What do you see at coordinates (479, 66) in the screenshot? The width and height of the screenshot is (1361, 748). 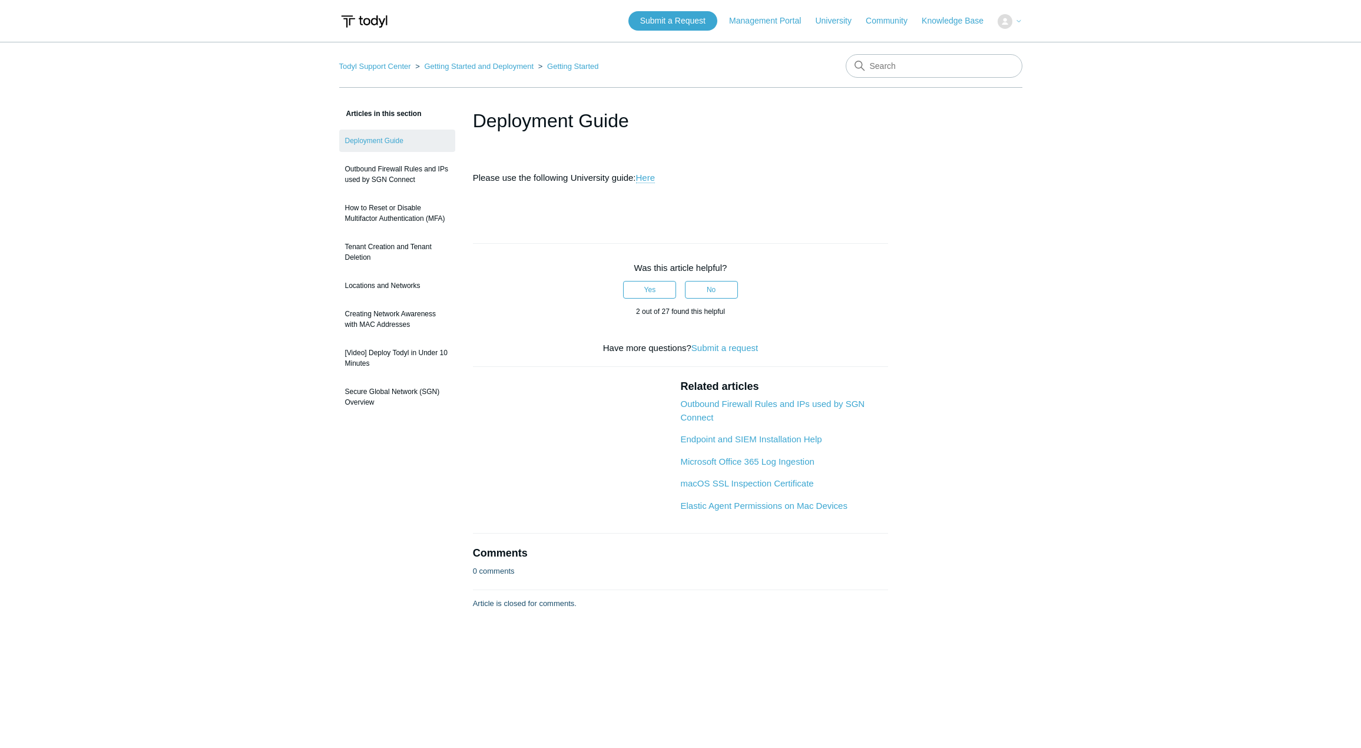 I see `a: Getting Started and Deployment` at bounding box center [479, 66].